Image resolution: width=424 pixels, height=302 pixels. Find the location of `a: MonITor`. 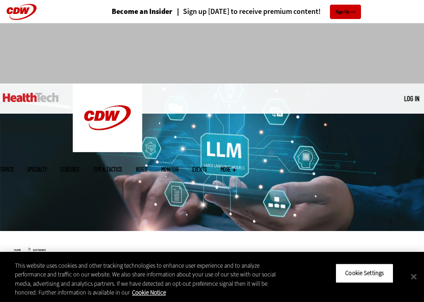

a: MonITor is located at coordinates (170, 169).